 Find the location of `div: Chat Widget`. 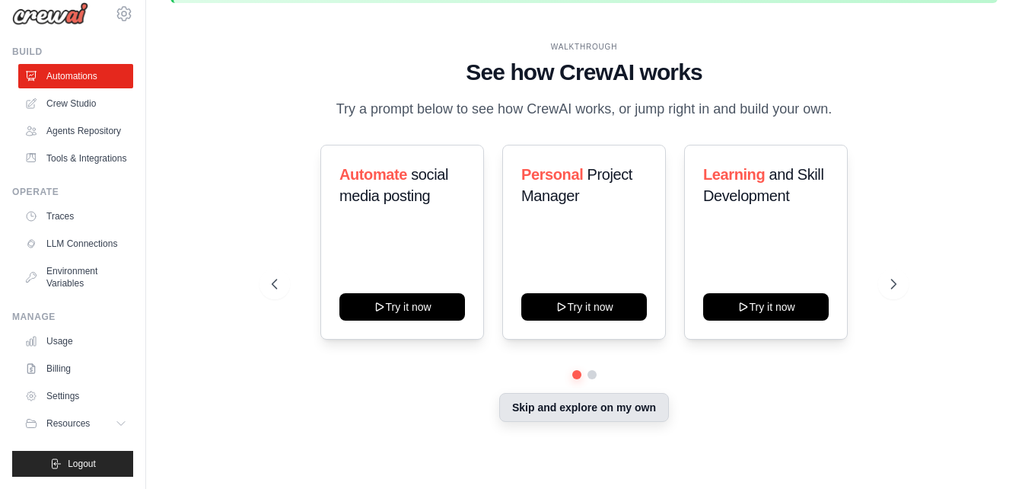

div: Chat Widget is located at coordinates (984, 452).